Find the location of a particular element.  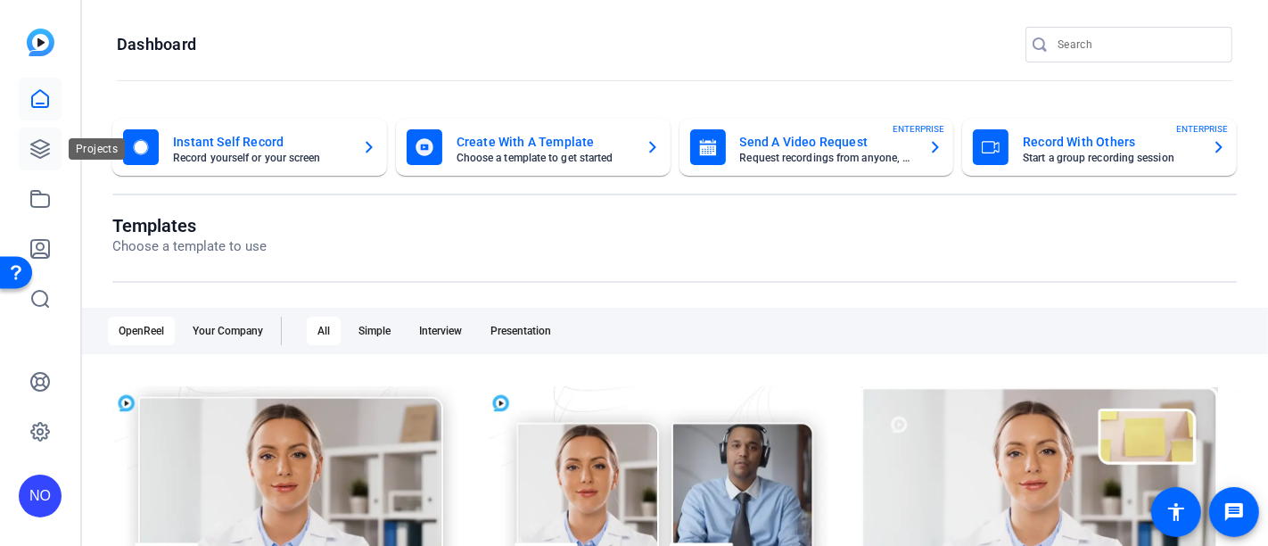

div: NO is located at coordinates (40, 496).